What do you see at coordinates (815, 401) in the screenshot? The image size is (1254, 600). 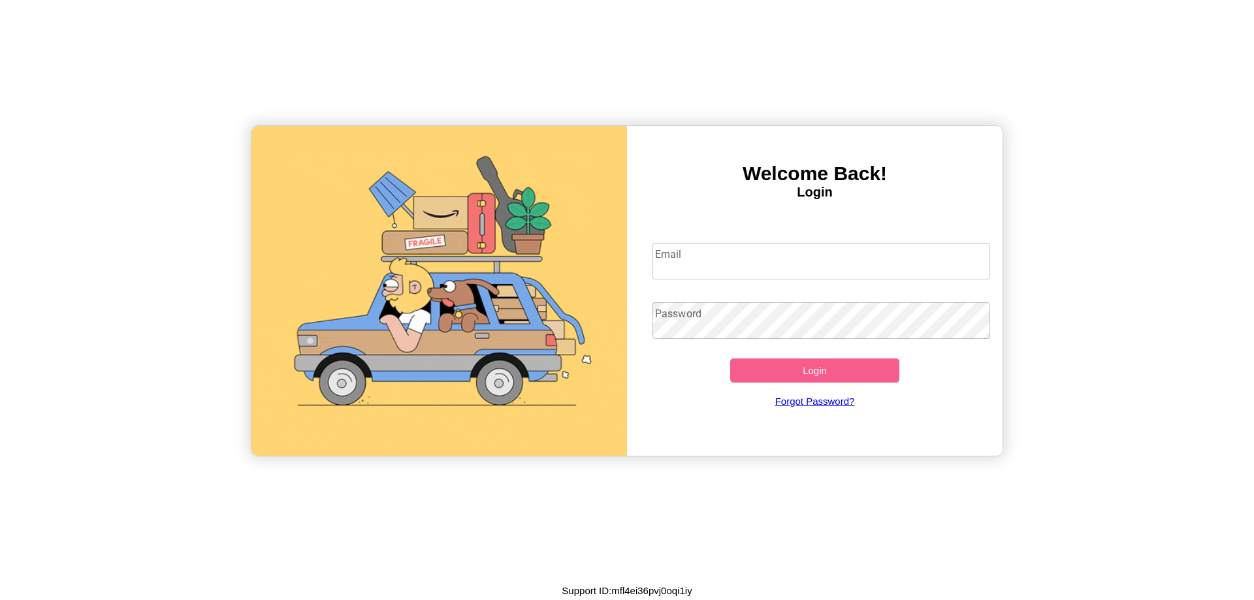 I see `a: Forgot Password?` at bounding box center [815, 401].